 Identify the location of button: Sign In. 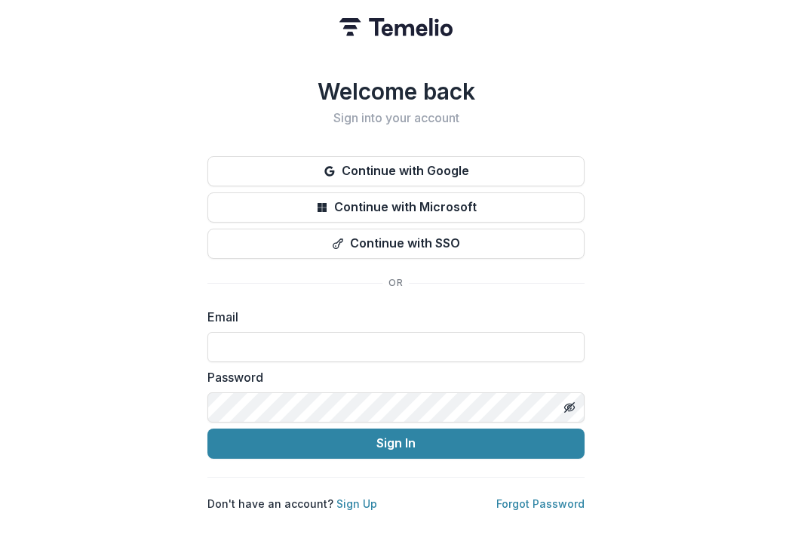
(396, 444).